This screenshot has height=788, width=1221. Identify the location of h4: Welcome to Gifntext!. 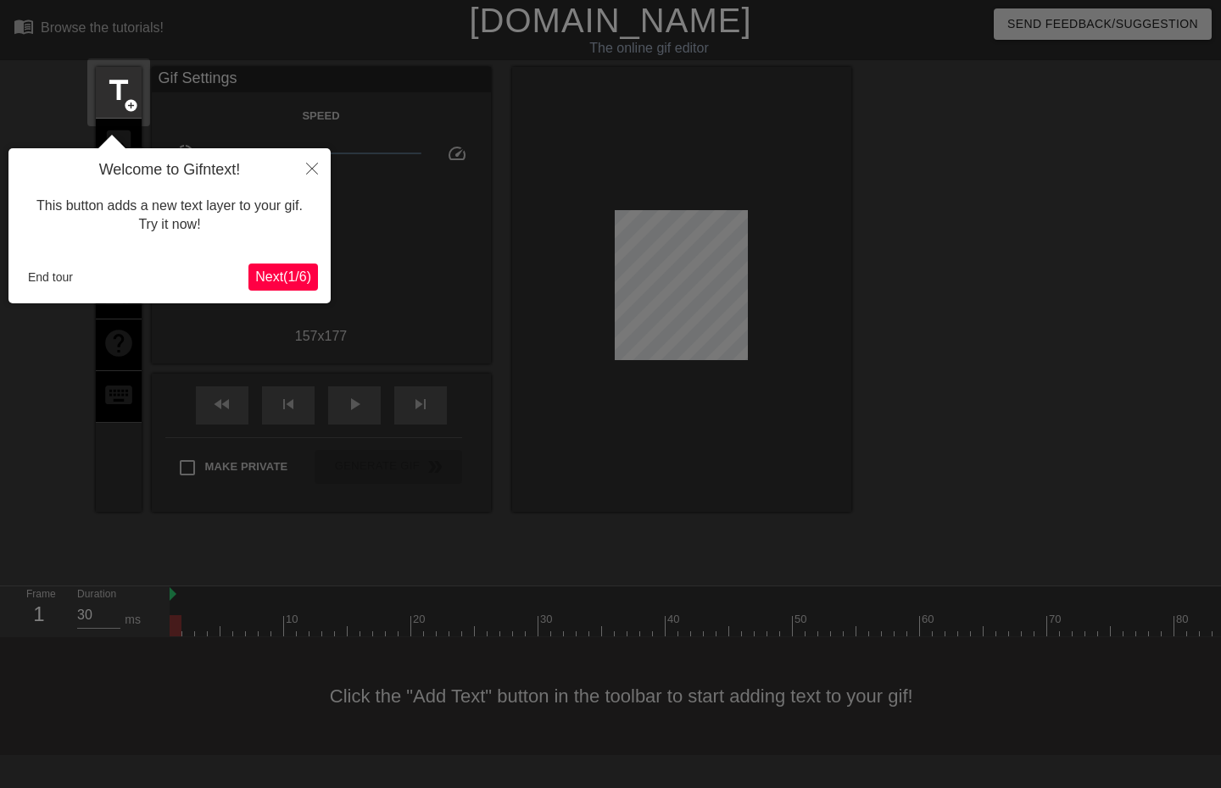
(170, 170).